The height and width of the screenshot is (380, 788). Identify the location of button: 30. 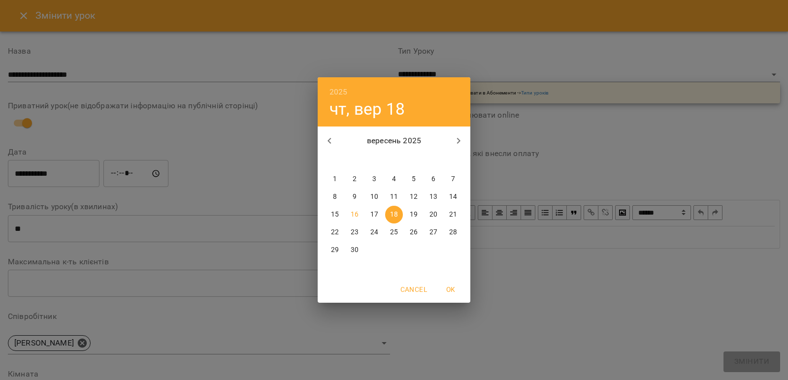
(355, 250).